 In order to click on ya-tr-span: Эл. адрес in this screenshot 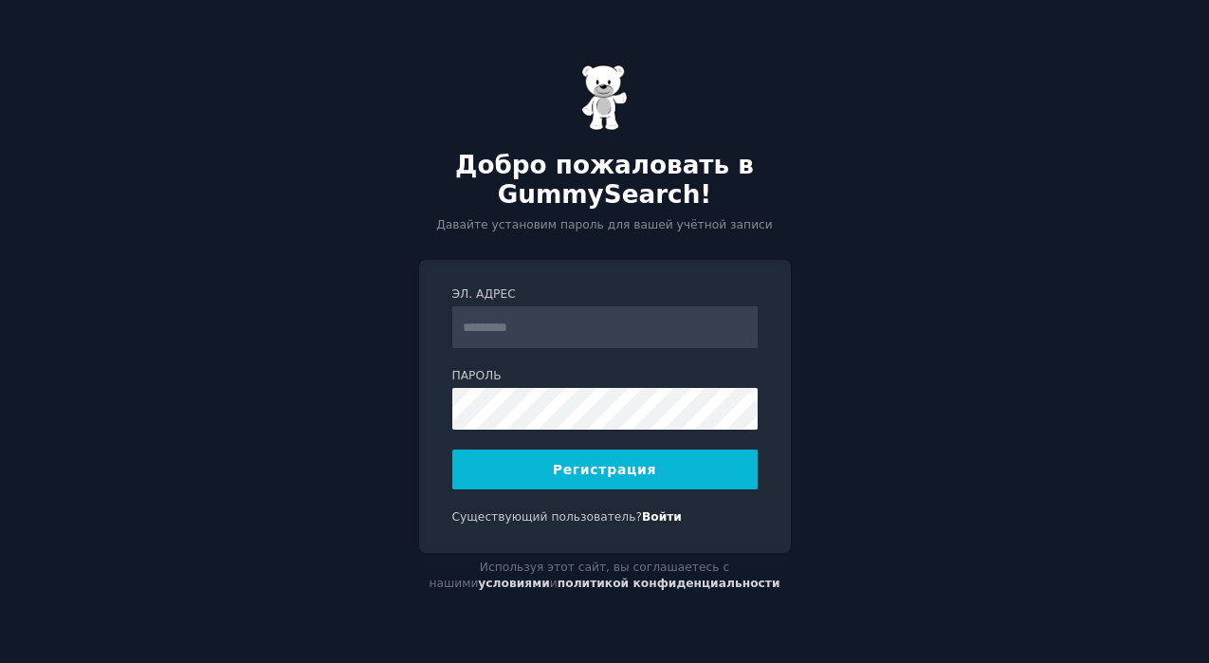, I will do `click(484, 294)`.